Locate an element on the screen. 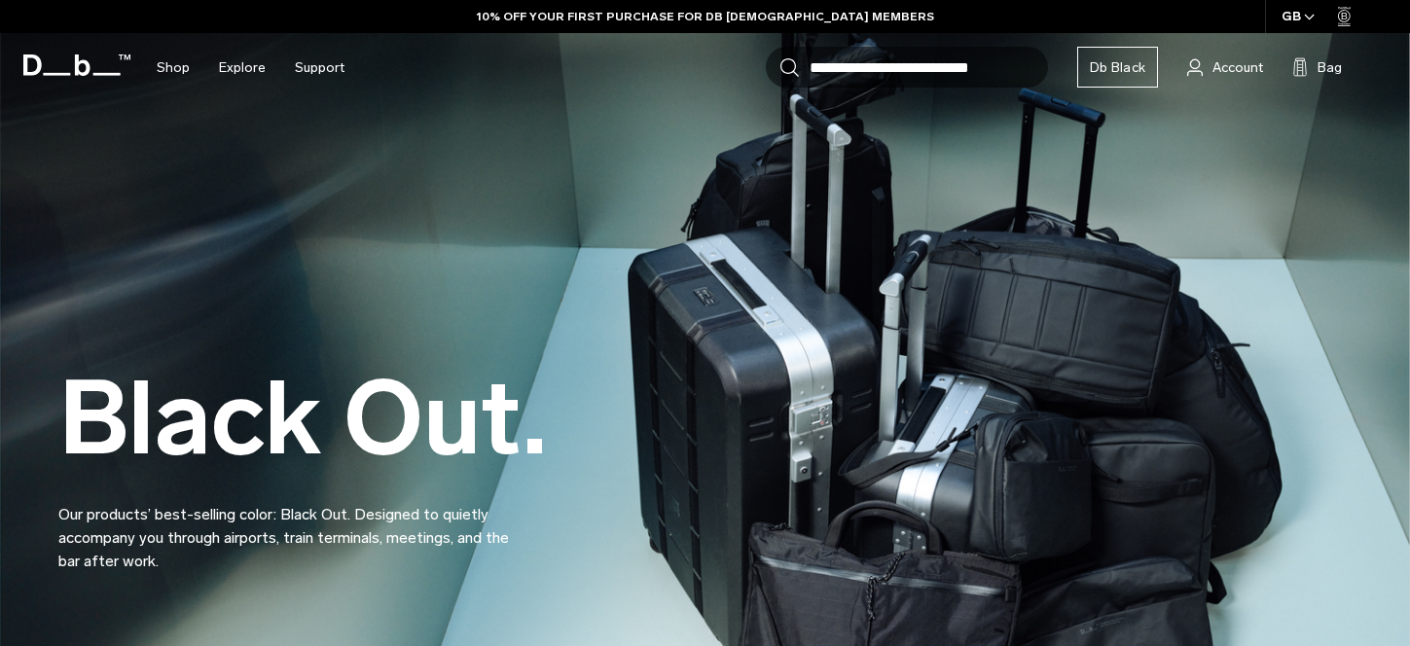  a: Shop is located at coordinates (173, 67).